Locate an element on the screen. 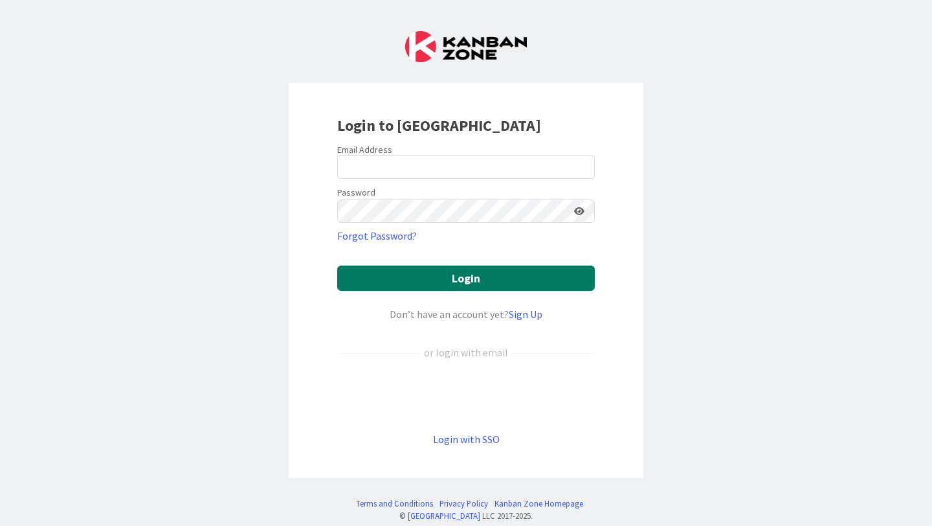 This screenshot has height=526, width=932. a: Privacy Policy is located at coordinates (463, 503).